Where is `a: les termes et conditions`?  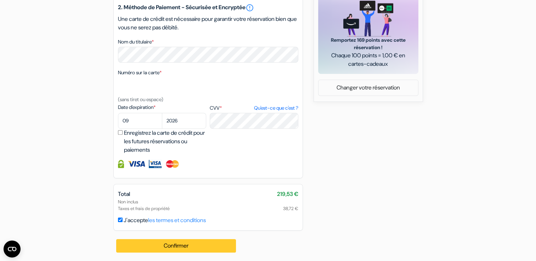 a: les termes et conditions is located at coordinates (177, 220).